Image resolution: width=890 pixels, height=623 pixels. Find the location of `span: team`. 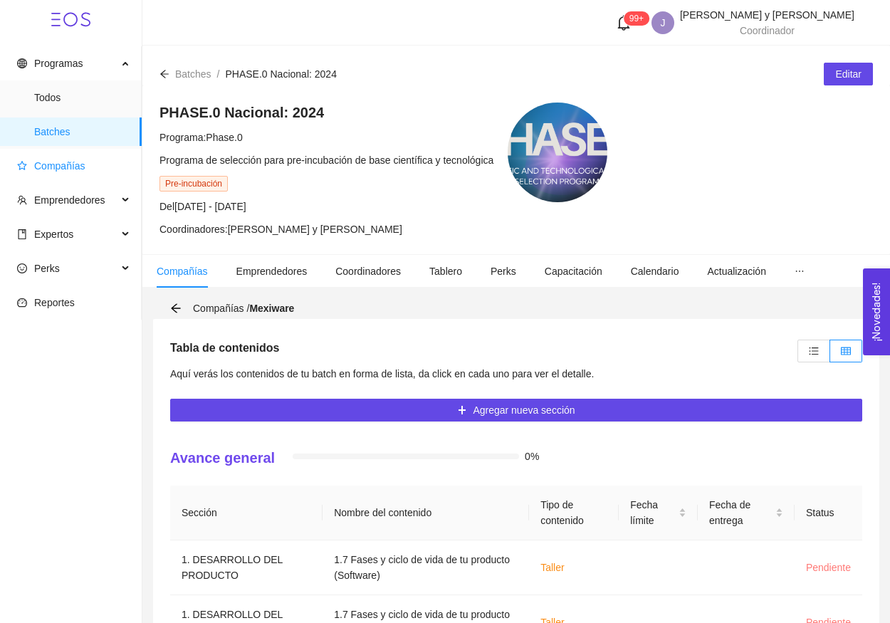

span: team is located at coordinates (22, 200).